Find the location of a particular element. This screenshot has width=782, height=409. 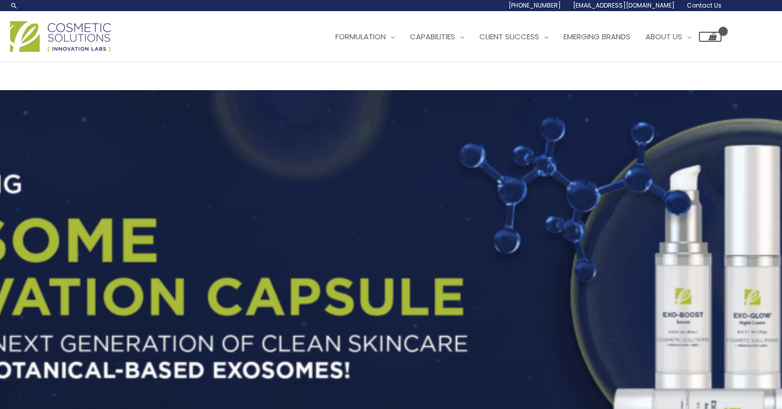

span: Contact Us is located at coordinates (704, 5).